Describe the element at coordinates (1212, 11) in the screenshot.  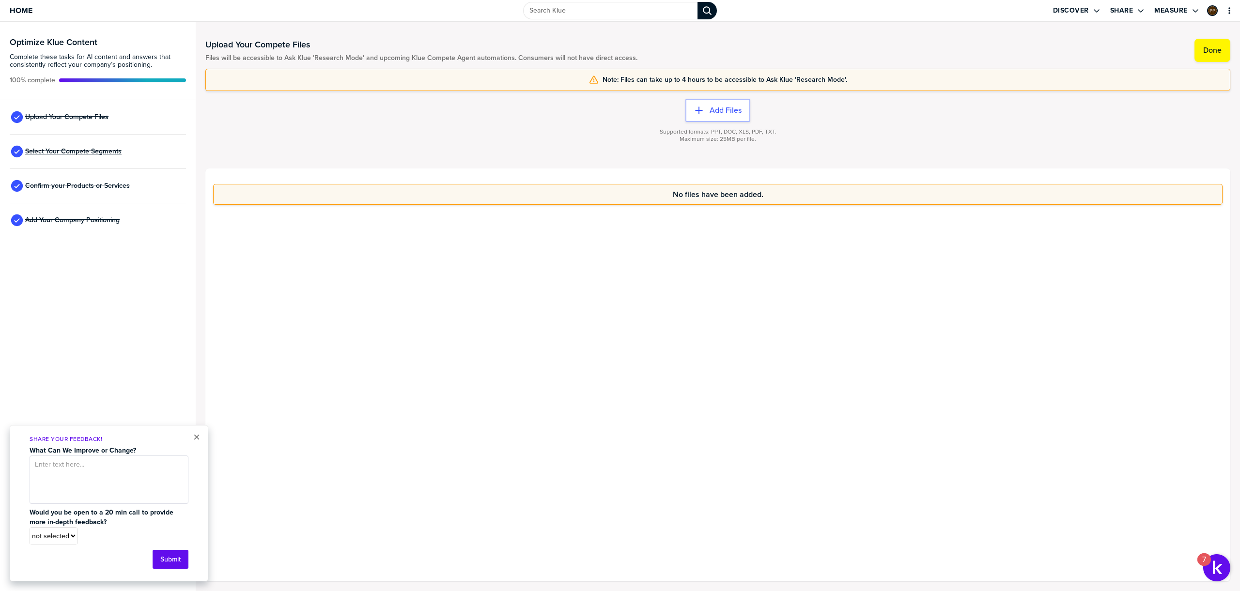
I see `div: Peter Pflaster` at that location.